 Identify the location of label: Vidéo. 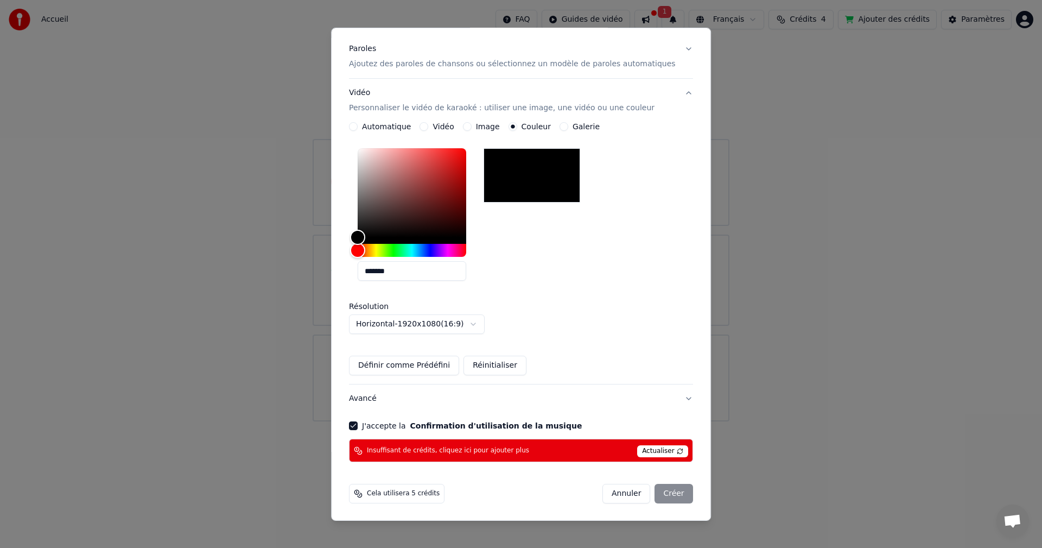
(444, 126).